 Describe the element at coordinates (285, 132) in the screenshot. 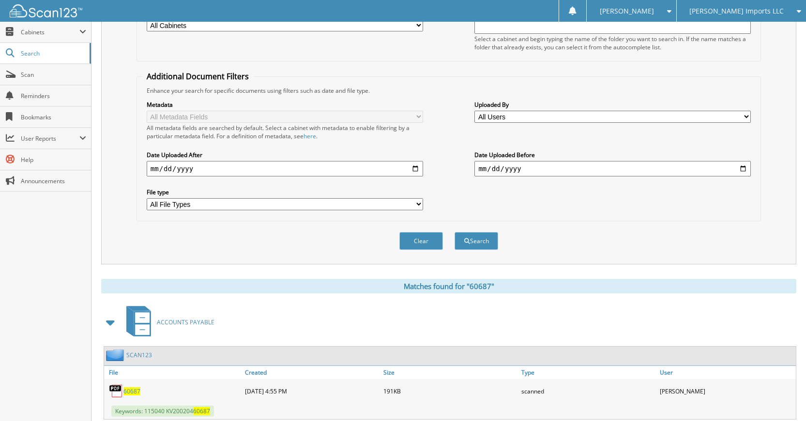

I see `div: All metadata fields are searched by default. Select a cabinet with metadata to enable filtering b...` at that location.